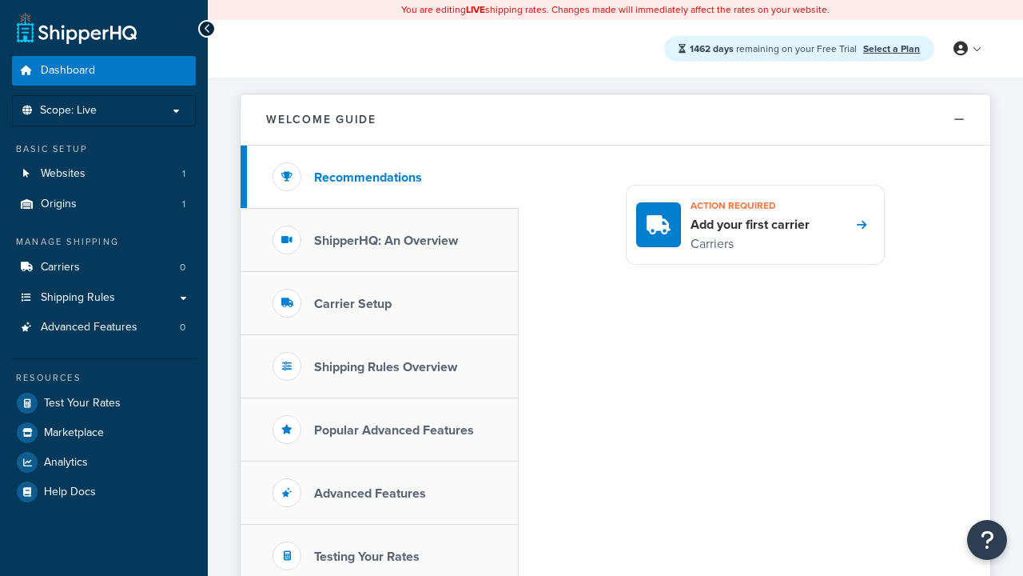 The height and width of the screenshot is (576, 1023). What do you see at coordinates (104, 267) in the screenshot?
I see `a: Carriers0` at bounding box center [104, 267].